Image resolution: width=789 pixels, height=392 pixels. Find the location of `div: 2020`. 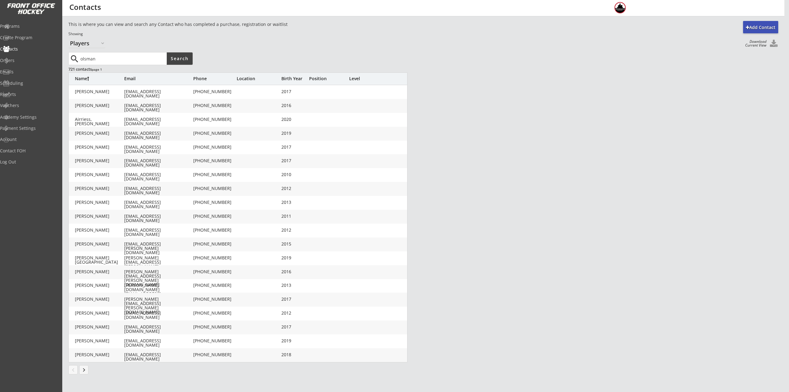

div: 2020 is located at coordinates (294, 119).